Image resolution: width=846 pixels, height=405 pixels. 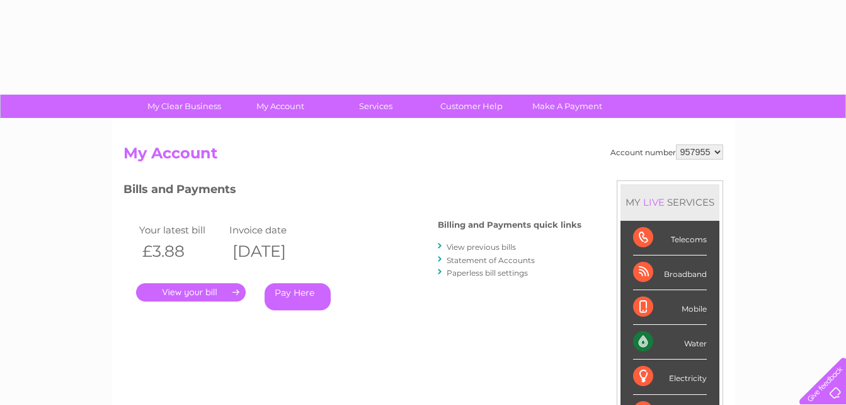 What do you see at coordinates (670, 376) in the screenshot?
I see `div: Electricity` at bounding box center [670, 376].